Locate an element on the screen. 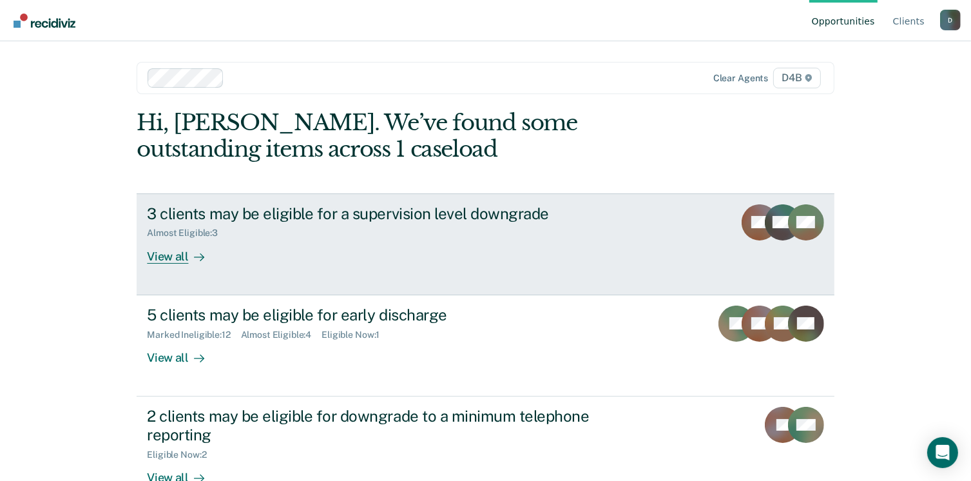  div: Eligible Now : 2 is located at coordinates (182, 454).